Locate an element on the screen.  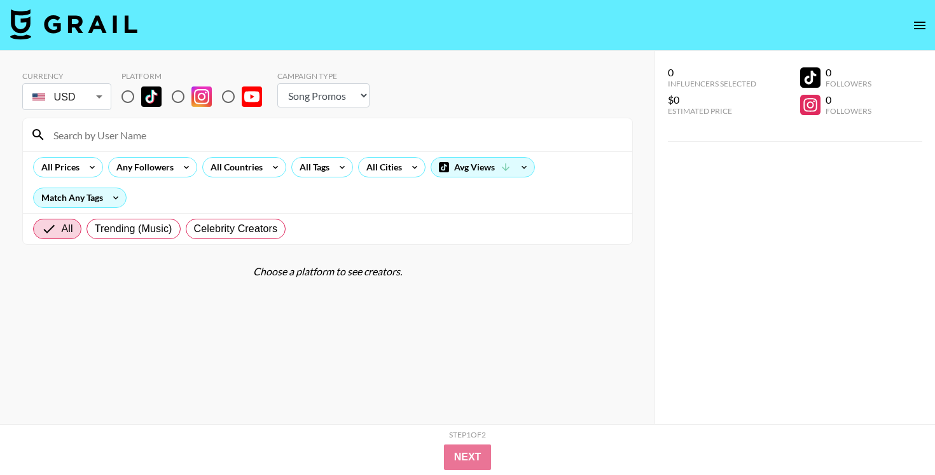
img: Instagram is located at coordinates (202, 97).